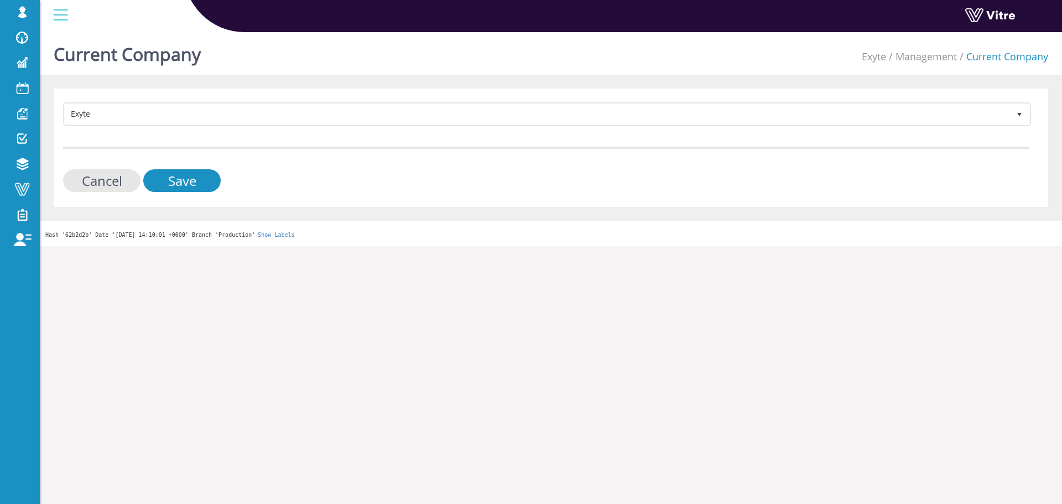  What do you see at coordinates (102, 180) in the screenshot?
I see `input: Cancel` at bounding box center [102, 180].